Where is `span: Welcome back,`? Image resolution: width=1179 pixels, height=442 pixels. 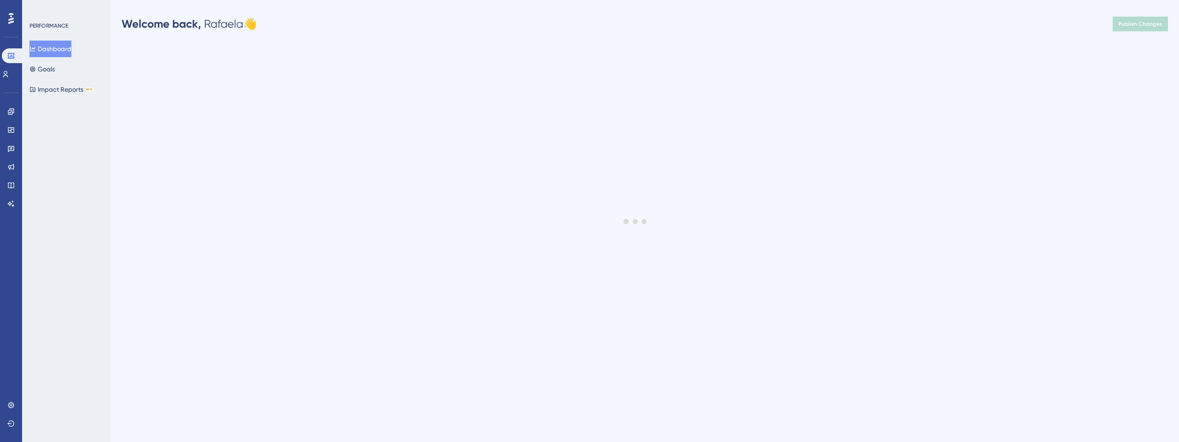
span: Welcome back, is located at coordinates (161, 23).